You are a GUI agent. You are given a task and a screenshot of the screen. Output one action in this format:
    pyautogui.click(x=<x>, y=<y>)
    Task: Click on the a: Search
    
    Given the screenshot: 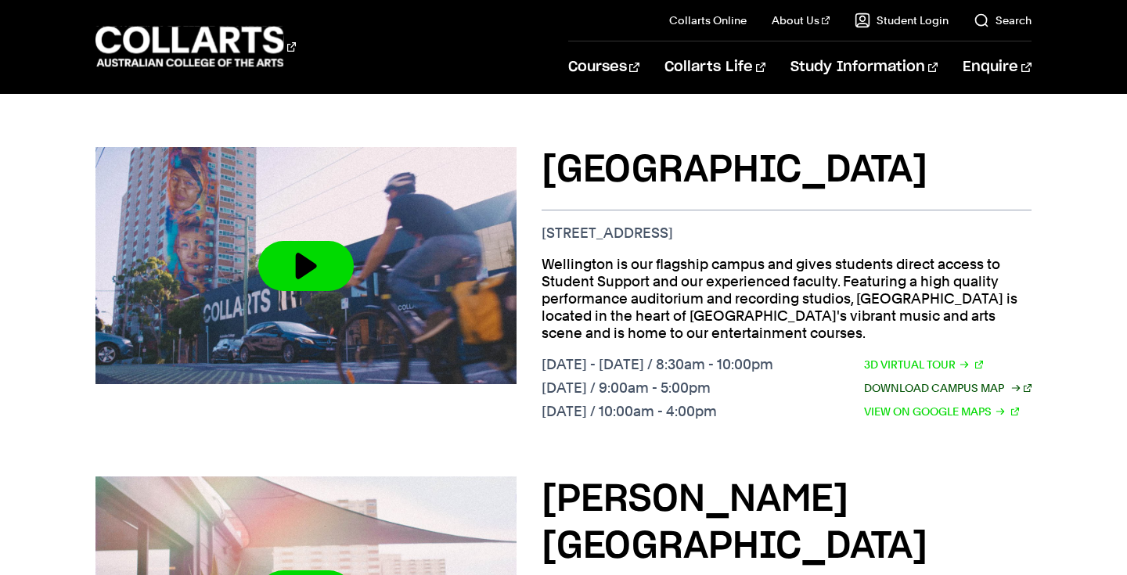 What is the action you would take?
    pyautogui.click(x=1003, y=20)
    